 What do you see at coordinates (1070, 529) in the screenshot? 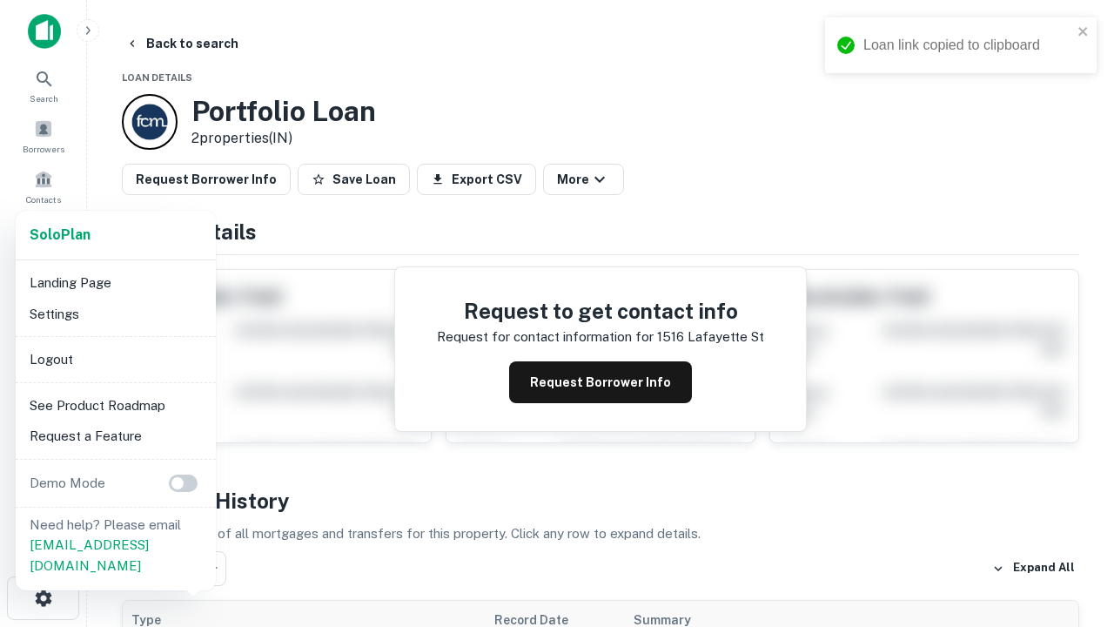
I see `div: Chat Widget` at bounding box center [1070, 529].